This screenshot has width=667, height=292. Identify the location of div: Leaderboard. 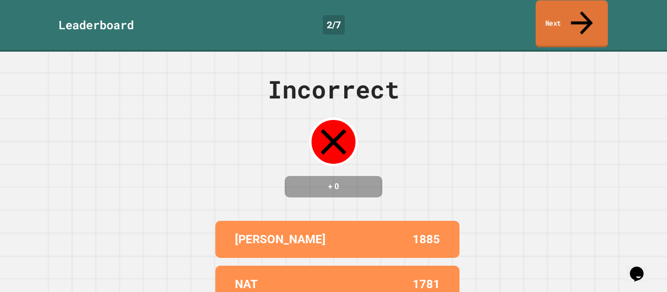
(96, 25).